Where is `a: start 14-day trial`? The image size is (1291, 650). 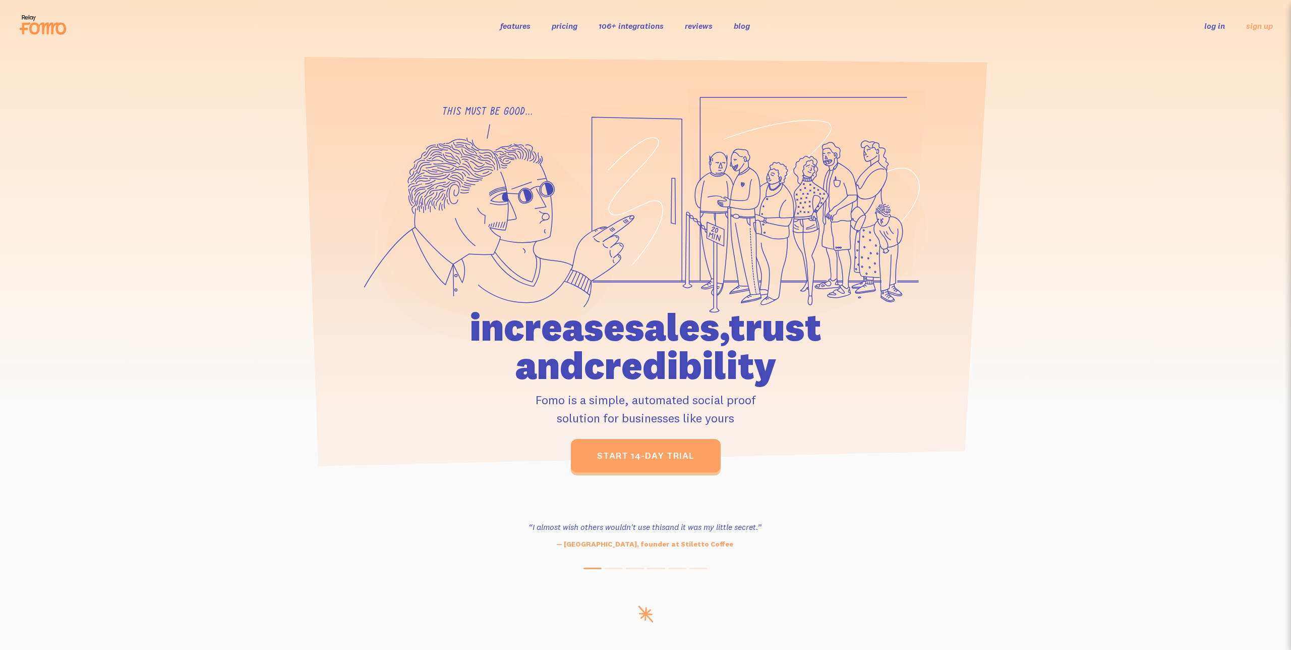 a: start 14-day trial is located at coordinates (645, 455).